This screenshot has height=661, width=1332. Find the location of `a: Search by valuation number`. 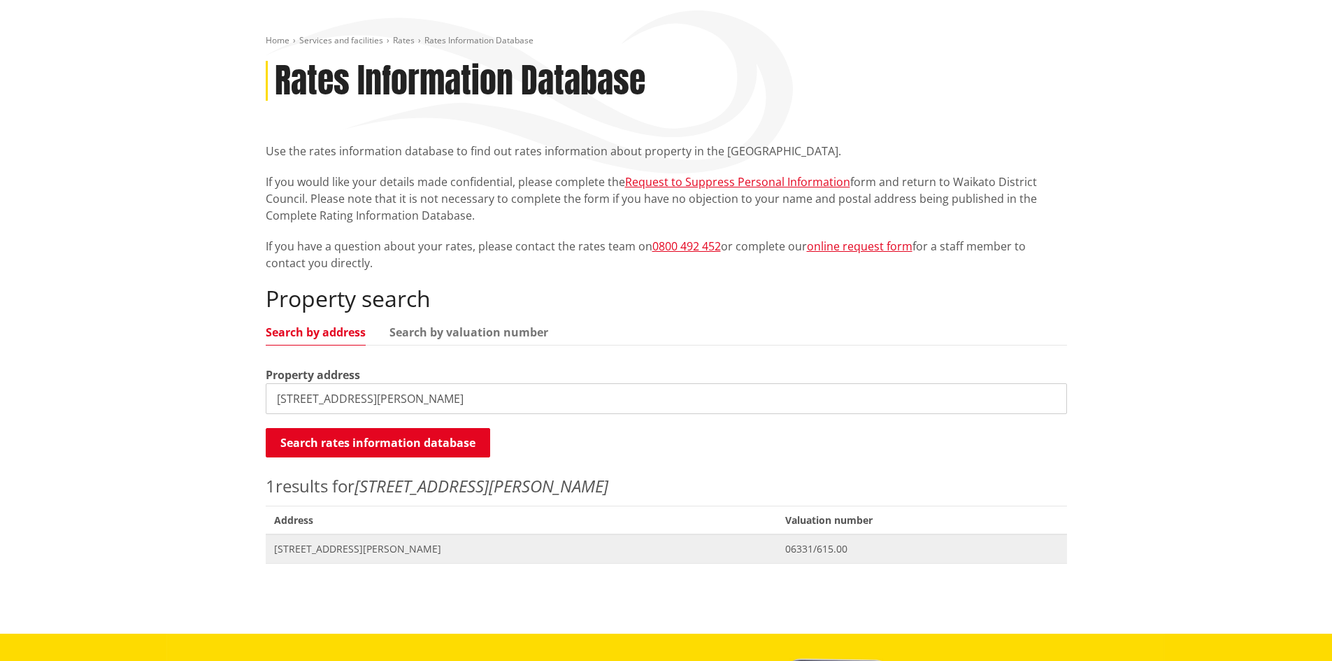

a: Search by valuation number is located at coordinates (468, 332).